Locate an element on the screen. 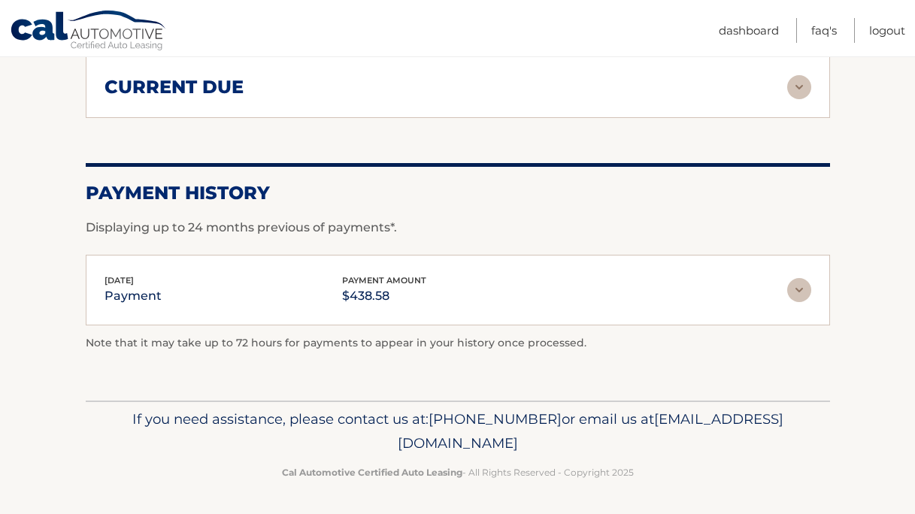 This screenshot has height=514, width=915. a: FAQ's is located at coordinates (824, 30).